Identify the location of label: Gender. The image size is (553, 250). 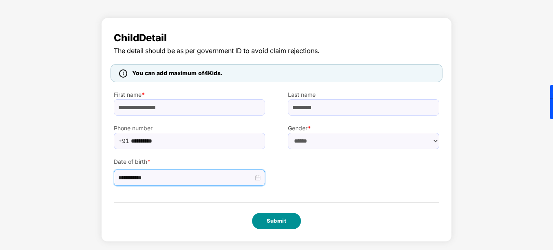
(363, 128).